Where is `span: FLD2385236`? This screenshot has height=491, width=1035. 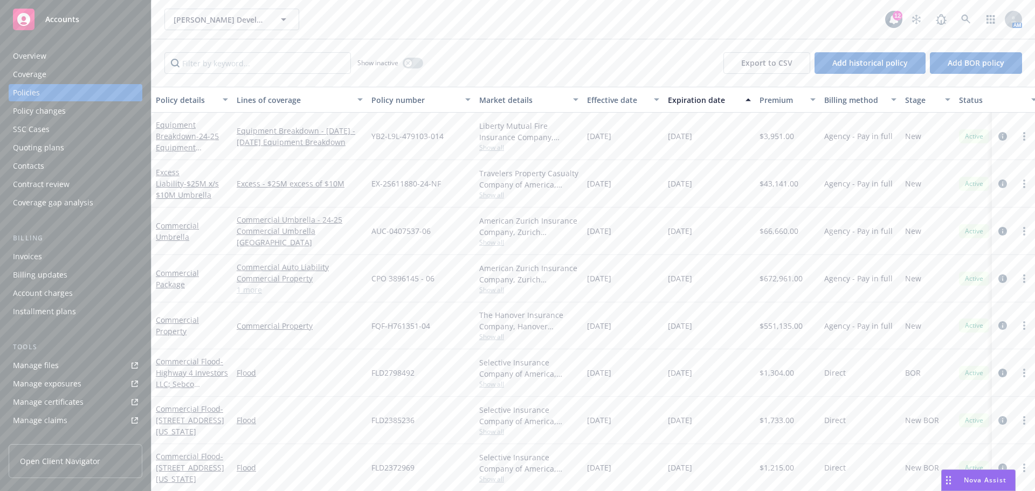 span: FLD2385236 is located at coordinates (393, 420).